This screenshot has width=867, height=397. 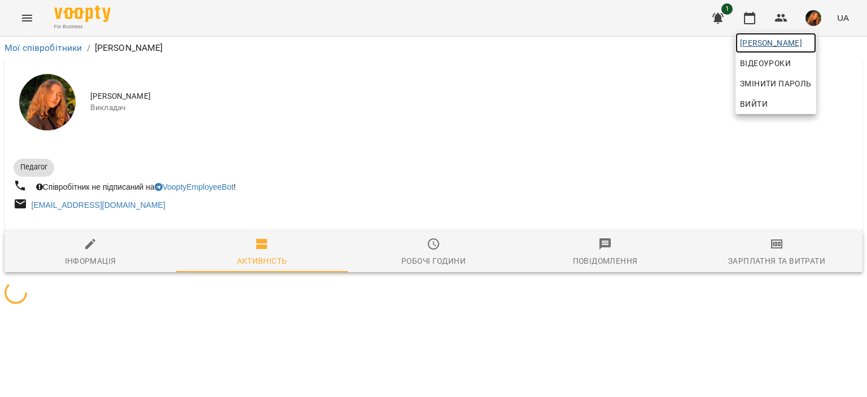 What do you see at coordinates (776, 104) in the screenshot?
I see `button: Вийти` at bounding box center [776, 104].